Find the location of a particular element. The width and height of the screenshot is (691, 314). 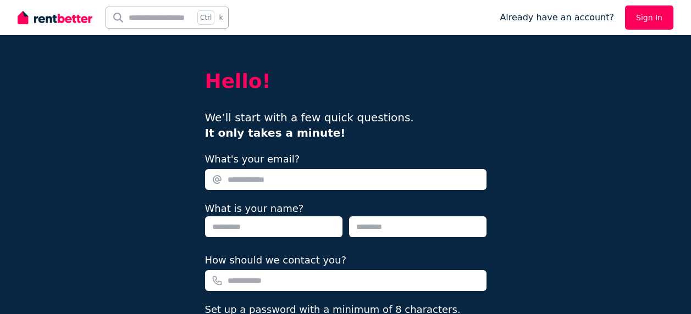

label: What is your name? is located at coordinates (254, 208).